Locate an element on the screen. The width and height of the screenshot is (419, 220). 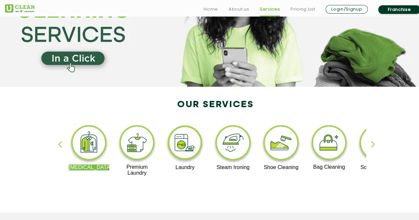
a: Login/Signup is located at coordinates (347, 9).